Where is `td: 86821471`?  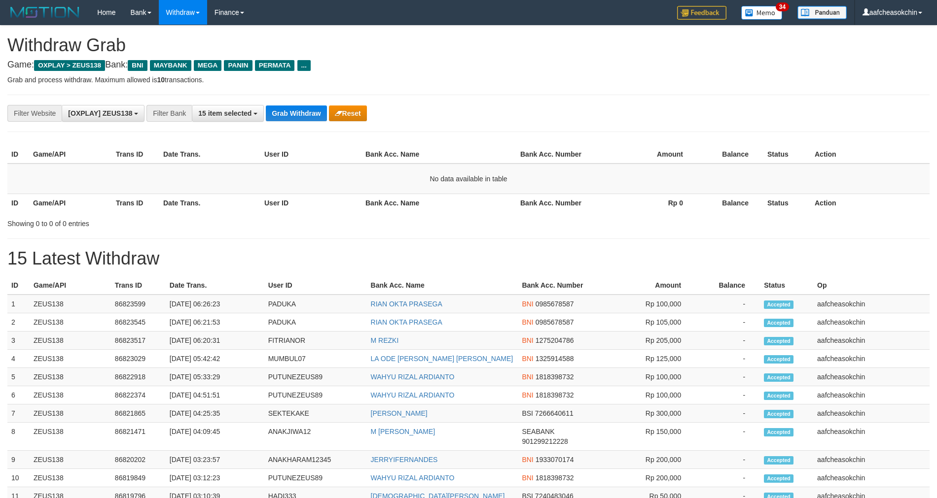 td: 86821471 is located at coordinates (138, 437).